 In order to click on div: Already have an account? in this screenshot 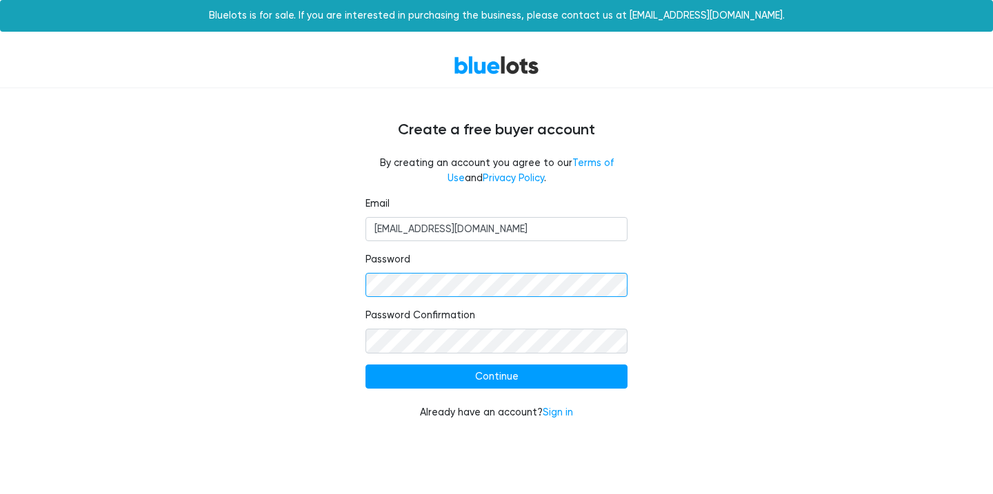, I will do `click(496, 413)`.